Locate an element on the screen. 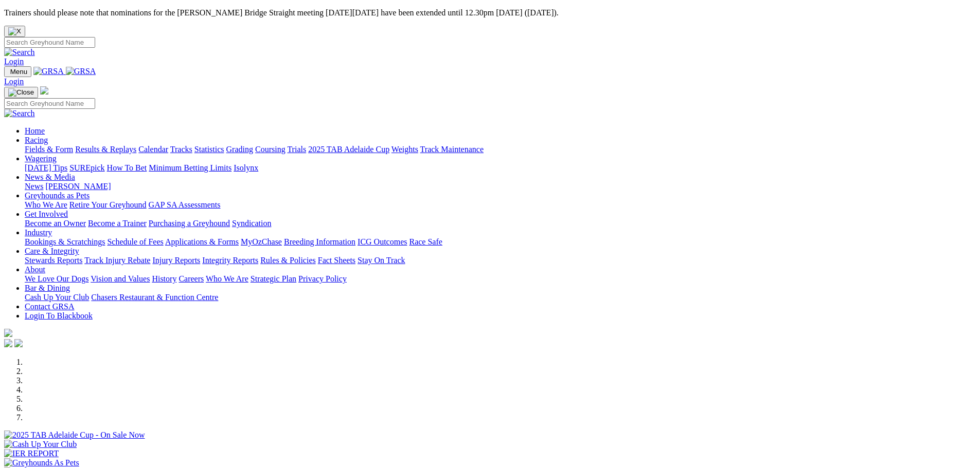  div: Get Involved is located at coordinates (500, 224).